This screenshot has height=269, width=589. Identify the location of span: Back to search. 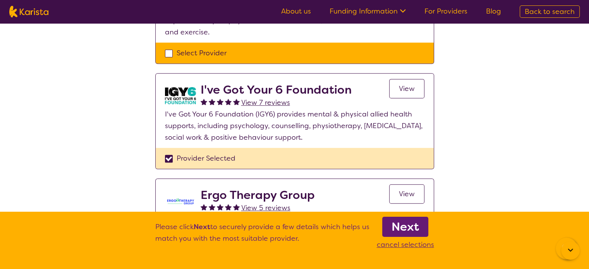
(550, 12).